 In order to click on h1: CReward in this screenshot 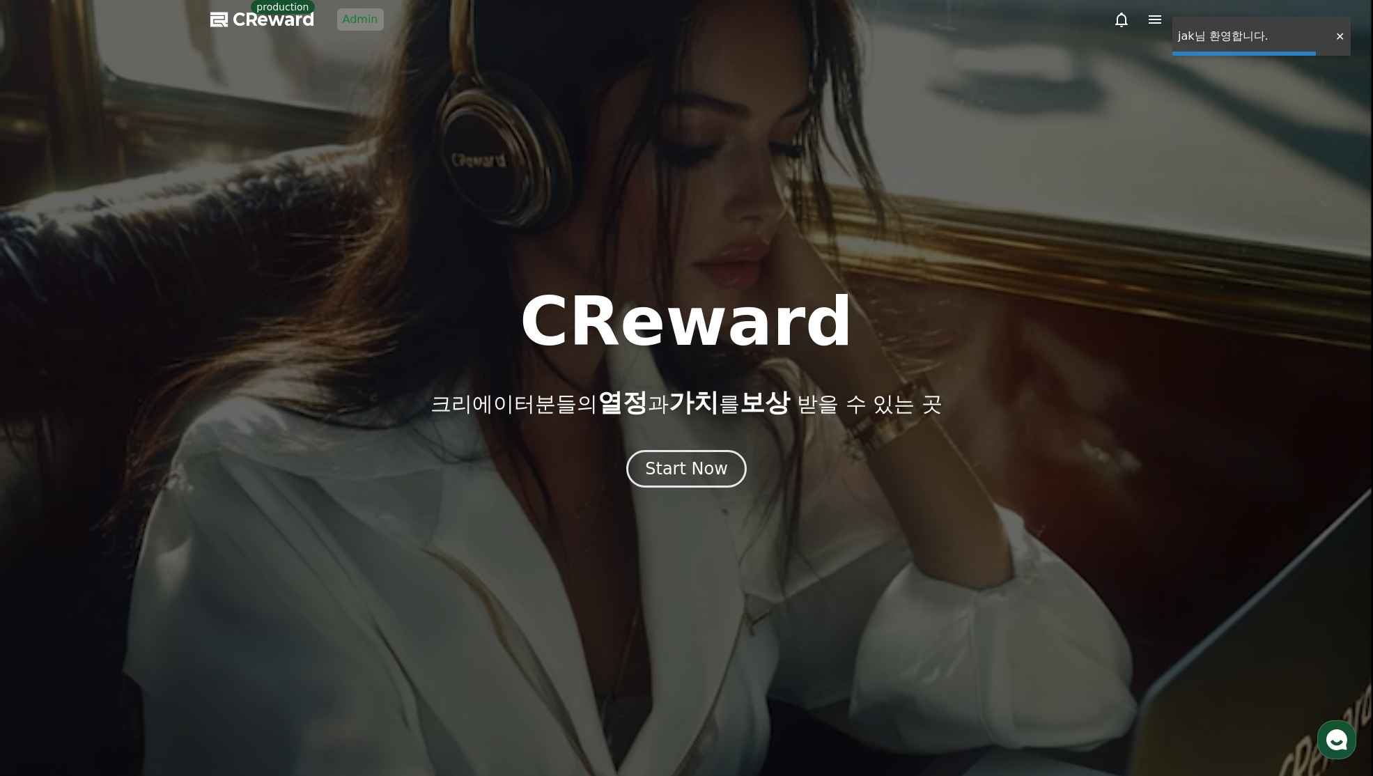, I will do `click(686, 322)`.